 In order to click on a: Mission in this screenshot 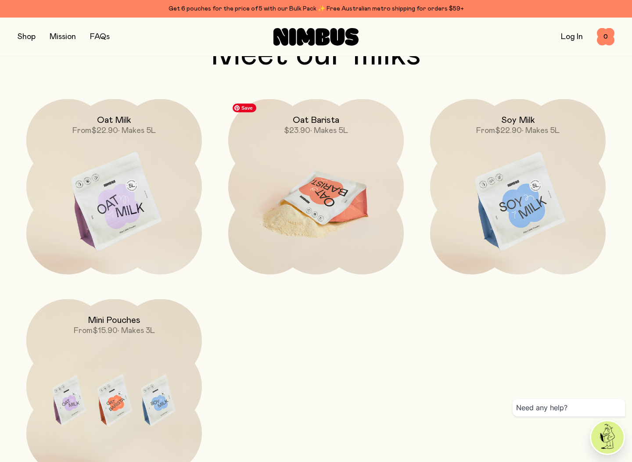, I will do `click(63, 37)`.